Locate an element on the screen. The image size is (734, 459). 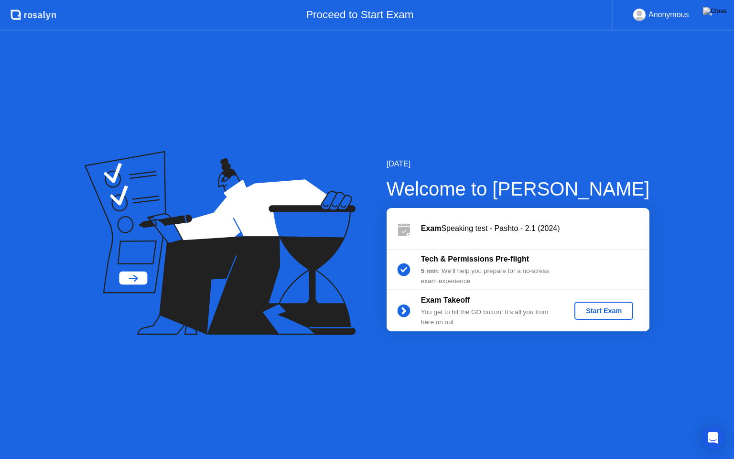
img: Close is located at coordinates (715, 11).